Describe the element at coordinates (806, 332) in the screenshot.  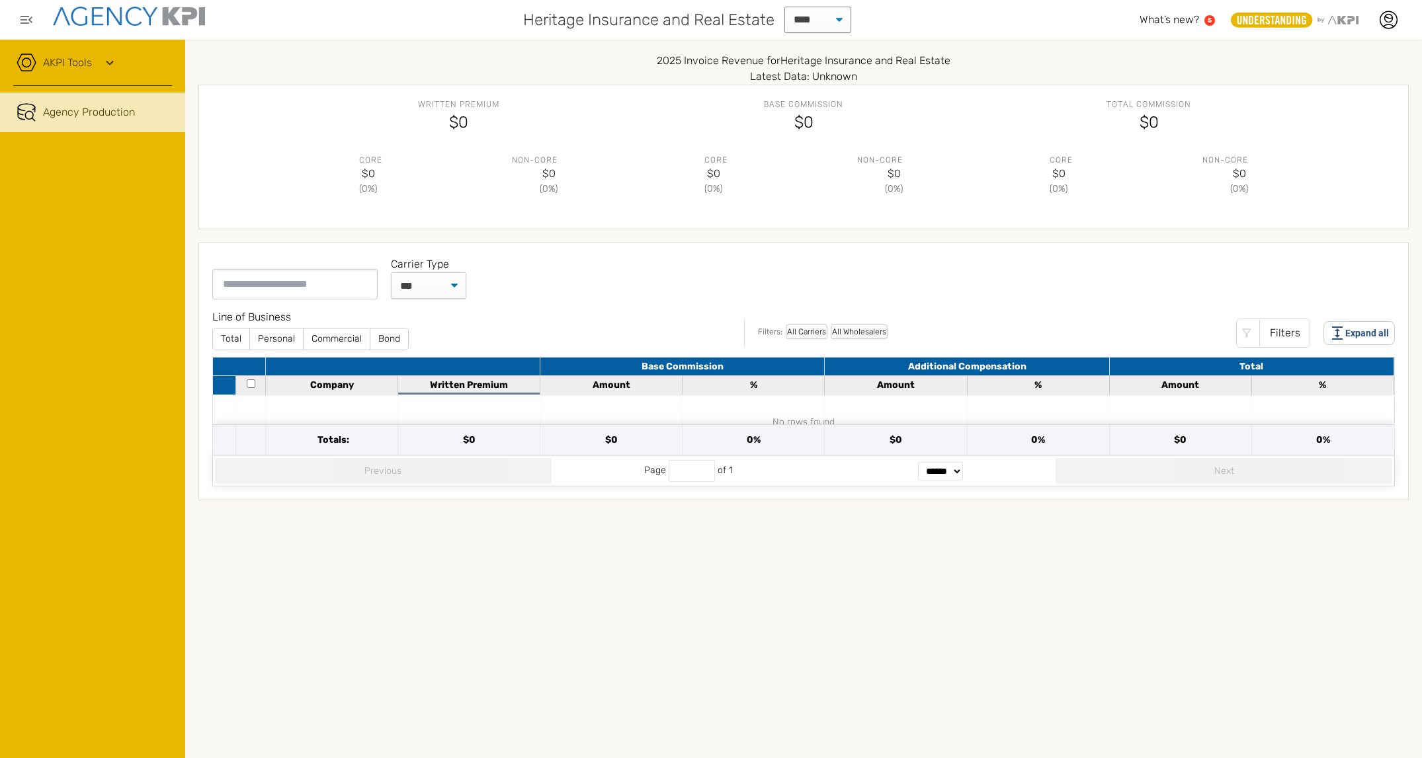
I see `div: All Carriers` at that location.